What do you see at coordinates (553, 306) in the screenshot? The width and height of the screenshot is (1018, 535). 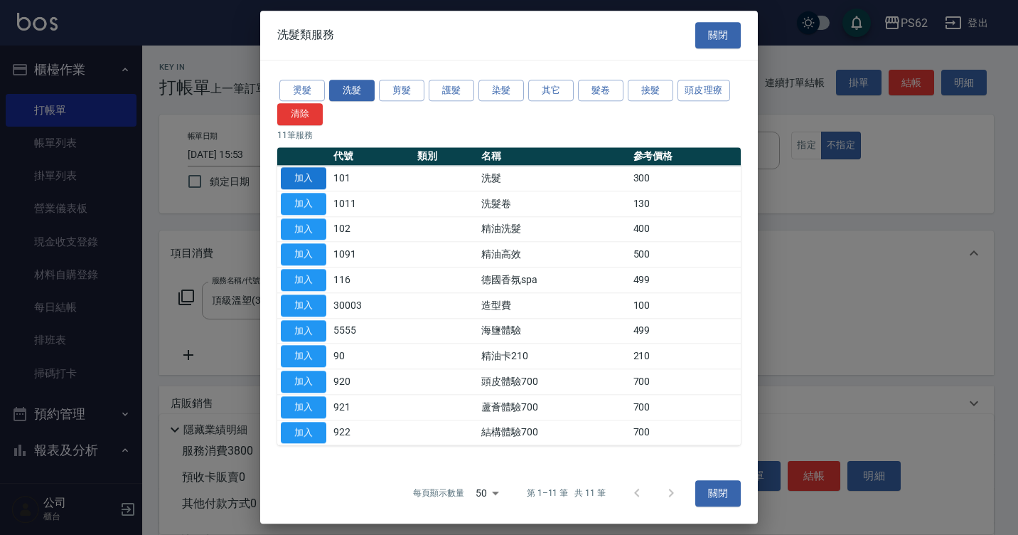 I see `td: 造型費` at bounding box center [553, 306].